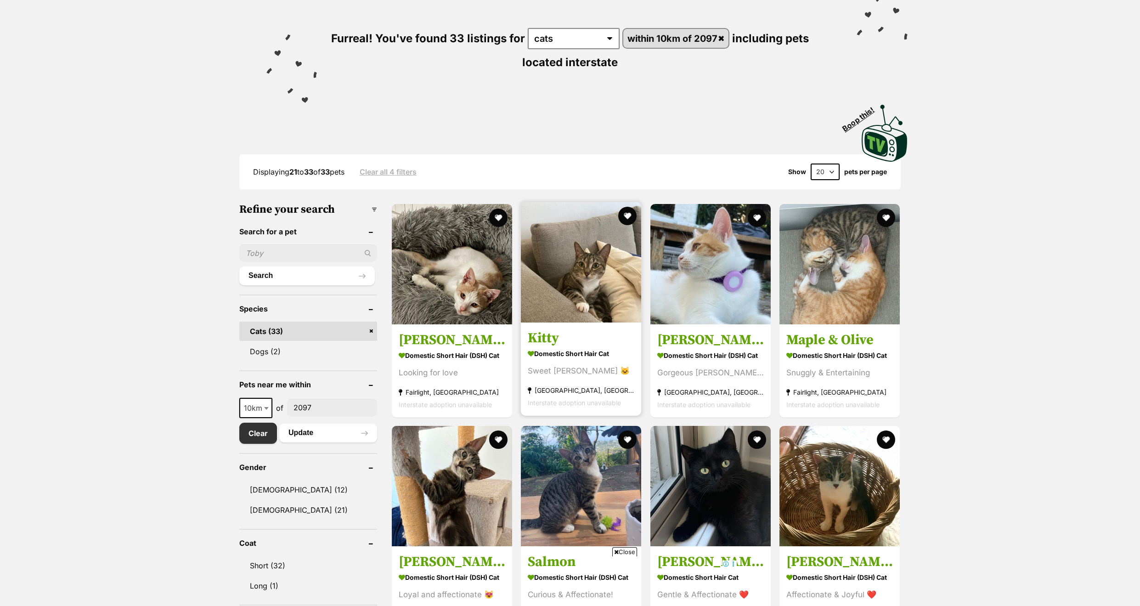 The height and width of the screenshot is (606, 1140). What do you see at coordinates (308, 209) in the screenshot?
I see `h3: Refine your search` at bounding box center [308, 209].